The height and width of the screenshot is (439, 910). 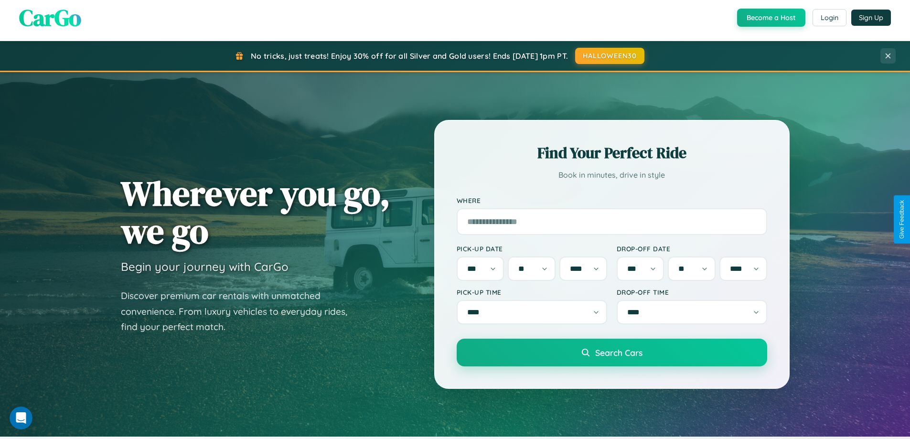 What do you see at coordinates (50, 18) in the screenshot?
I see `span: CarGo` at bounding box center [50, 18].